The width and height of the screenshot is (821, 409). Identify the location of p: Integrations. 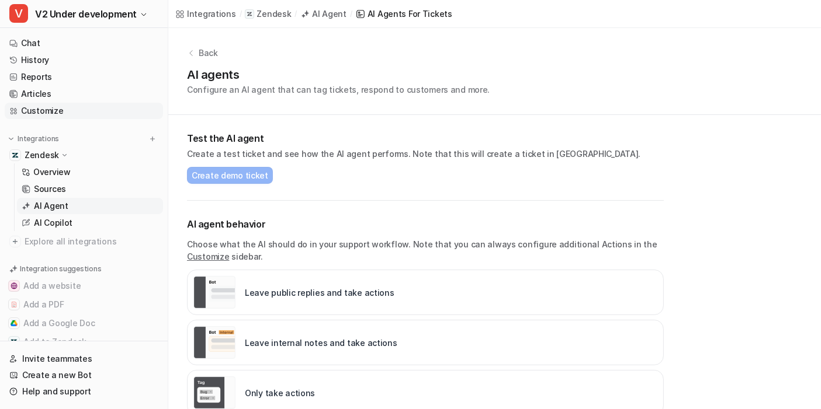
(38, 139).